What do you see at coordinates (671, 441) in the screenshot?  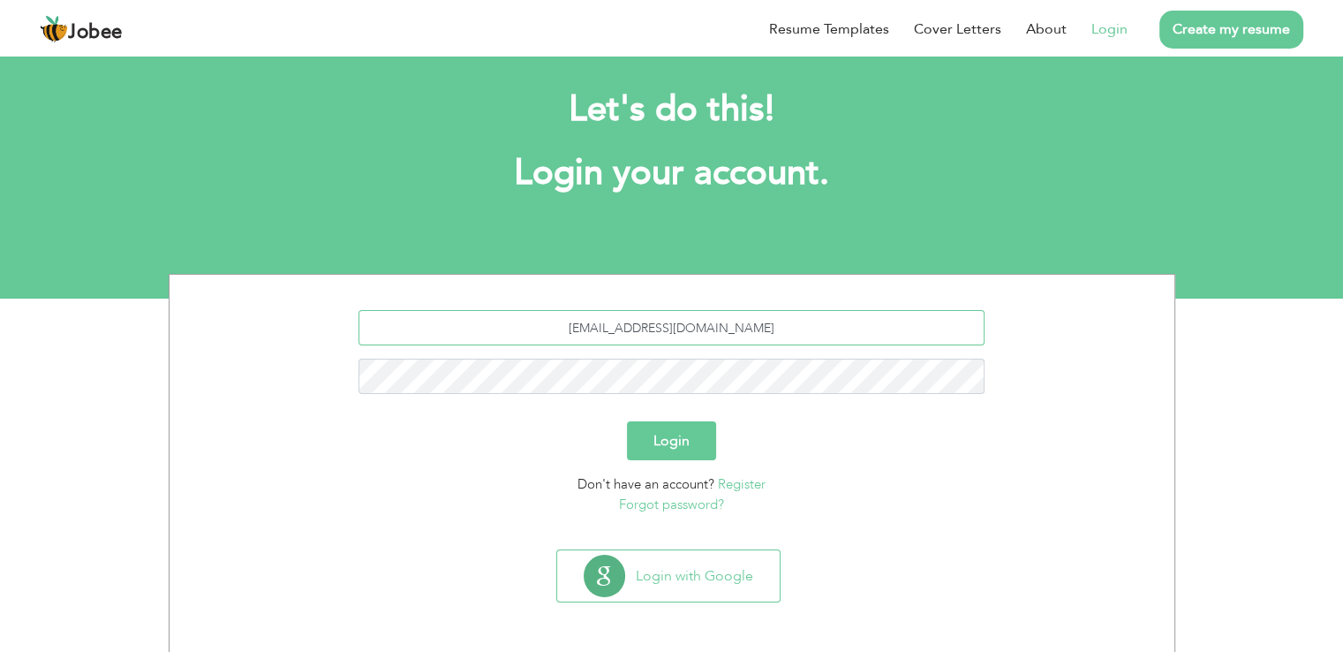 I see `button: Login` at bounding box center [671, 441].